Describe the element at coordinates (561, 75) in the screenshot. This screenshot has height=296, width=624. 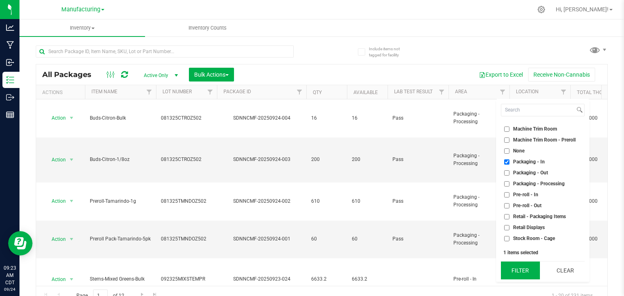
I see `button: Receive Non-Cannabis` at that location.